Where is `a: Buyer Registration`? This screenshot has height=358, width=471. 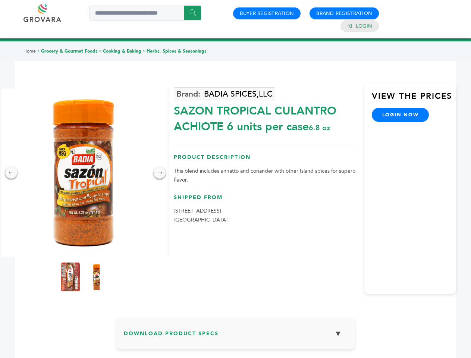
a: Buyer Registration is located at coordinates (267, 13).